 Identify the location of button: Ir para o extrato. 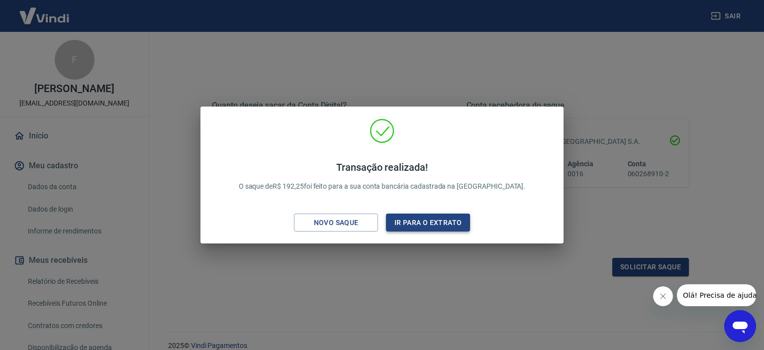
(428, 222).